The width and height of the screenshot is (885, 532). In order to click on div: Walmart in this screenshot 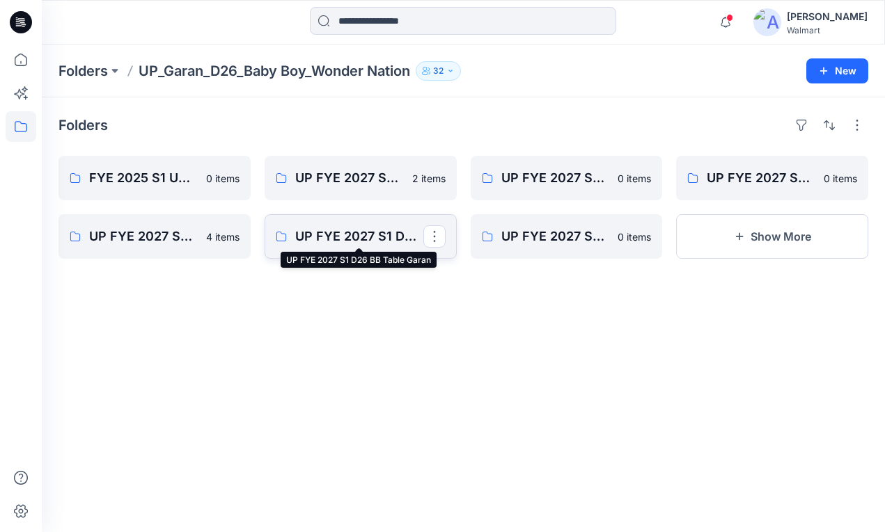, I will do `click(827, 30)`.